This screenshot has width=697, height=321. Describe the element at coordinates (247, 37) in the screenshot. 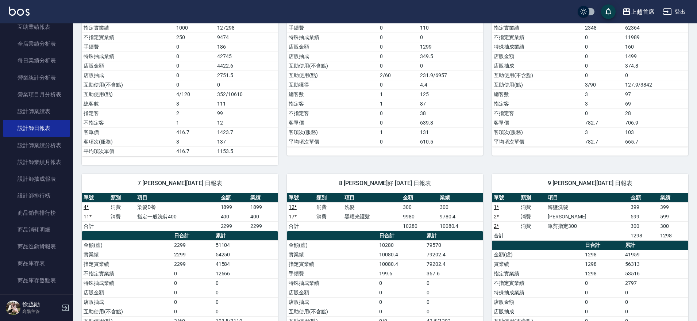

I see `td: 9474` at that location.